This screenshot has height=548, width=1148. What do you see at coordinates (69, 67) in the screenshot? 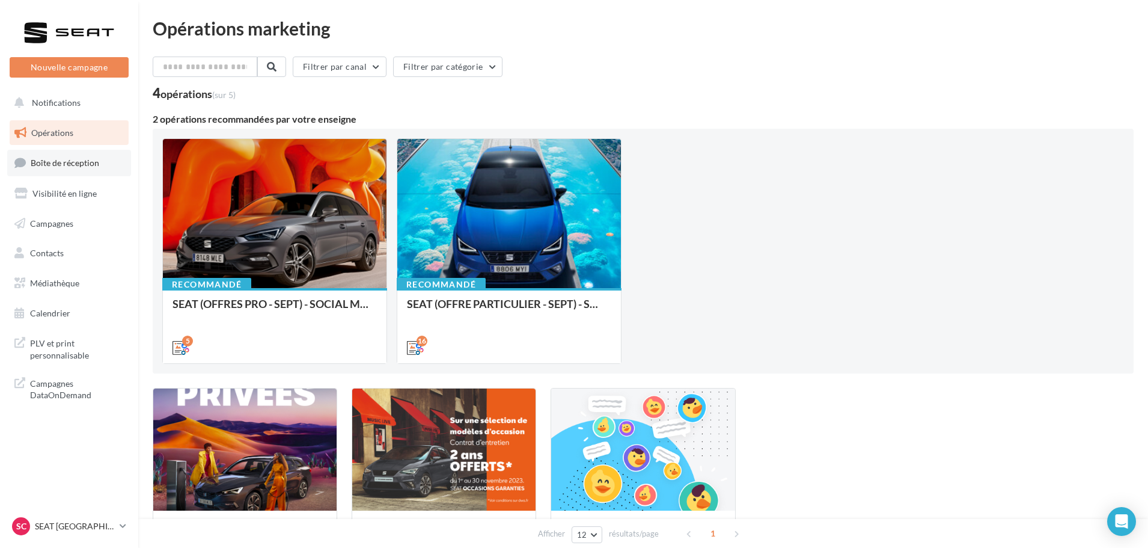
I see `button: Nouvelle campagne` at bounding box center [69, 67].